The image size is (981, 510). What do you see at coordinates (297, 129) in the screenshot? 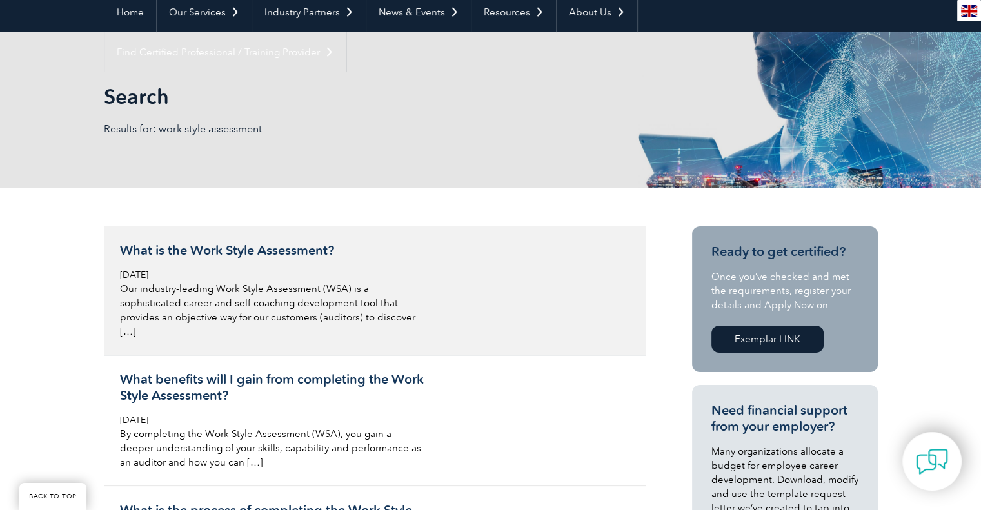
I see `p: Results for: work style assessment` at bounding box center [297, 129].